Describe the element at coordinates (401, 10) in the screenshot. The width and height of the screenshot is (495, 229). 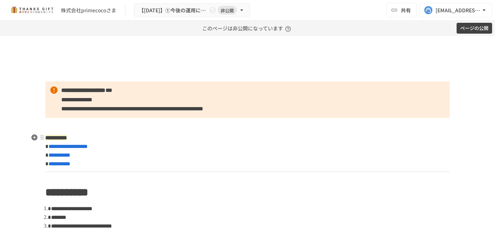
I see `button: 共有` at that location.